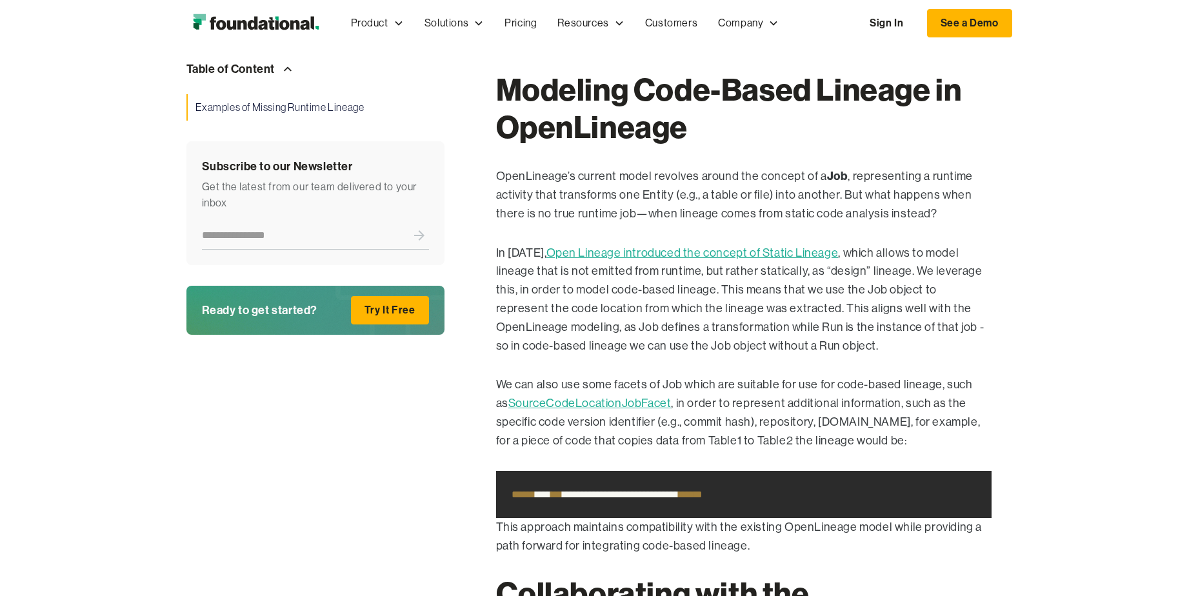 Image resolution: width=1198 pixels, height=596 pixels. What do you see at coordinates (590, 403) in the screenshot?
I see `a: SourceCodeLocationJobFacet` at bounding box center [590, 403].